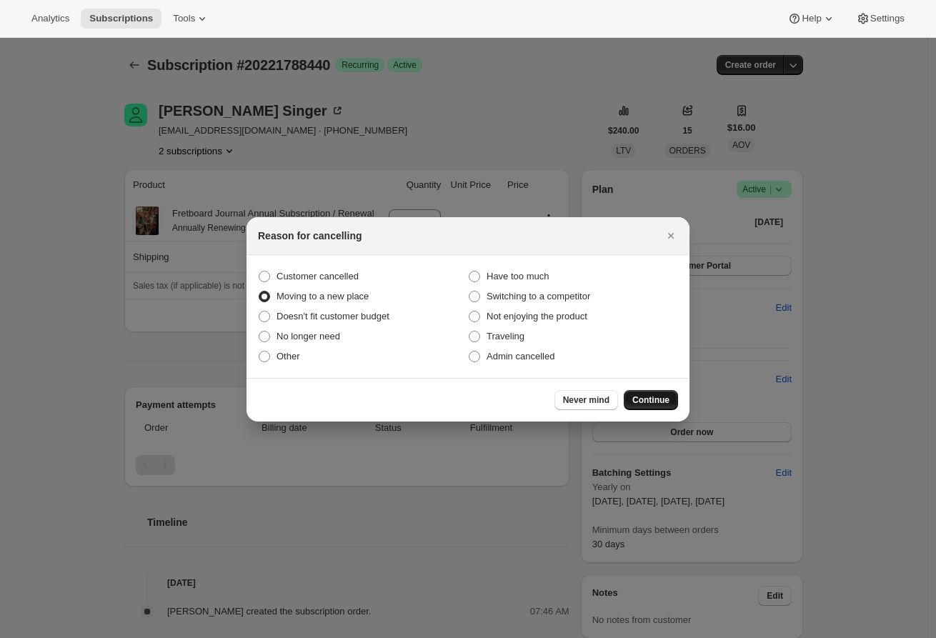 The width and height of the screenshot is (936, 638). What do you see at coordinates (309, 236) in the screenshot?
I see `h2: Reason for cancelling` at bounding box center [309, 236].